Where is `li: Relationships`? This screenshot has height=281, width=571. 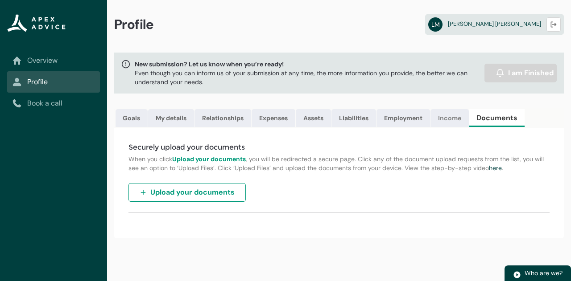
li: Relationships is located at coordinates (222, 118).